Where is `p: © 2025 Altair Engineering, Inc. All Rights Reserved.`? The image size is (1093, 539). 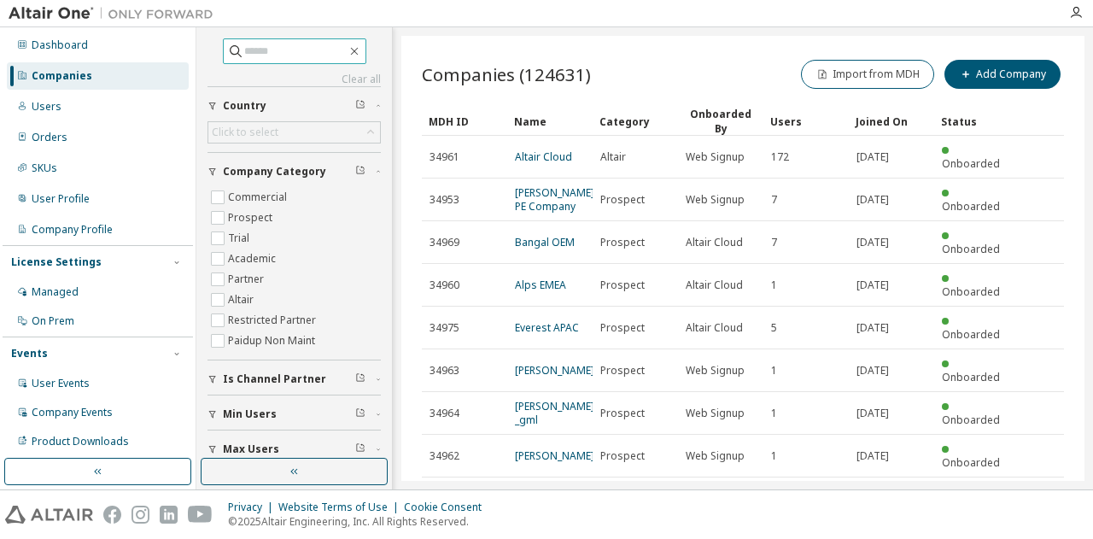 p: © 2025 Altair Engineering, Inc. All Rights Reserved. is located at coordinates (359, 521).